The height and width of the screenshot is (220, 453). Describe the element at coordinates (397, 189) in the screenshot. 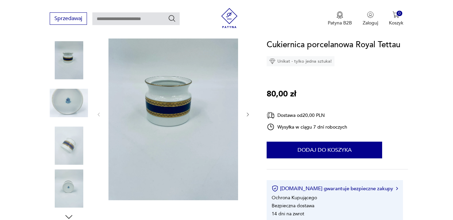

I see `img: Ikona strzałki w prawo` at that location.